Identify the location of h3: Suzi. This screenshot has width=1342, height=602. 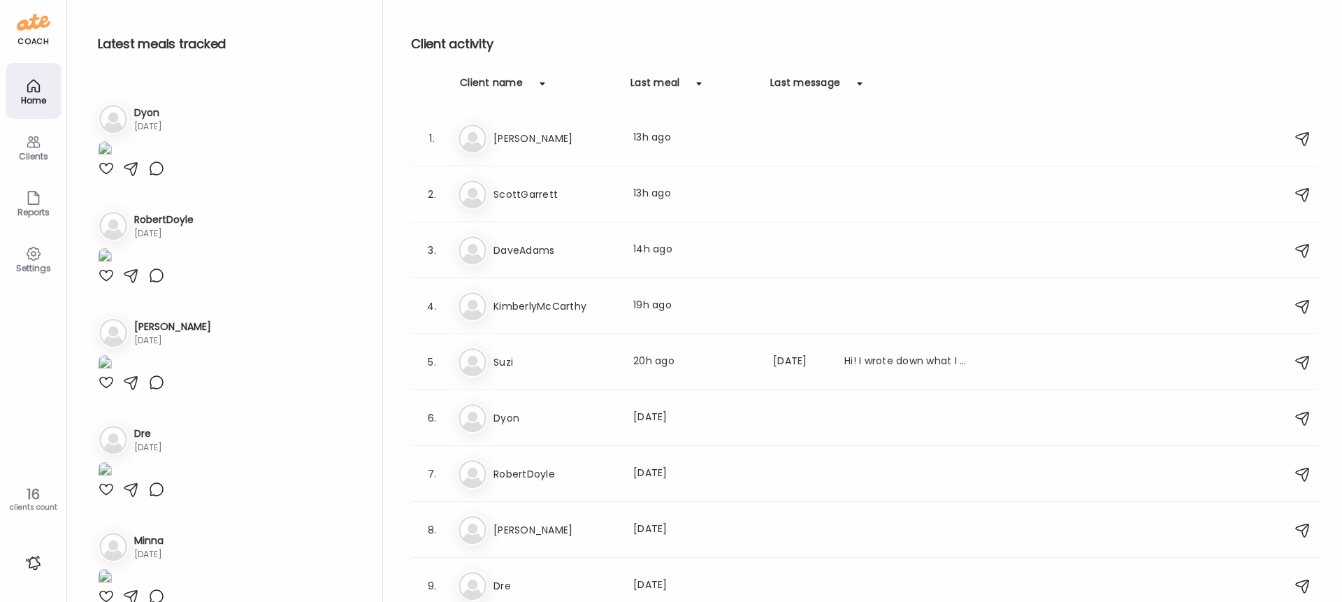
(555, 362).